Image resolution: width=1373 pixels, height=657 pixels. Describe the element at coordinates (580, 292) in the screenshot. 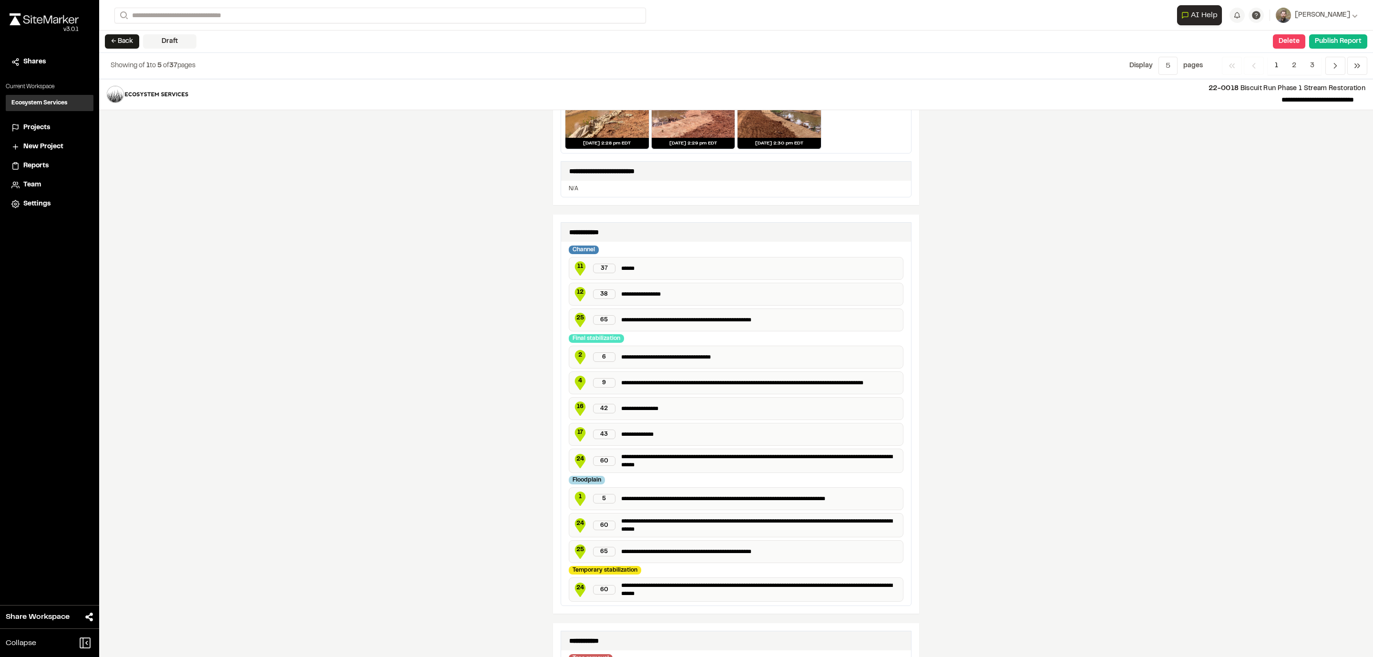

I see `span: 12` at that location.